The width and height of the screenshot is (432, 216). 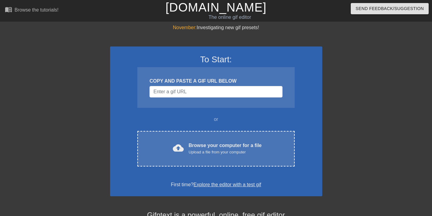 What do you see at coordinates (178, 148) in the screenshot?
I see `span: cloud_upload` at bounding box center [178, 148].